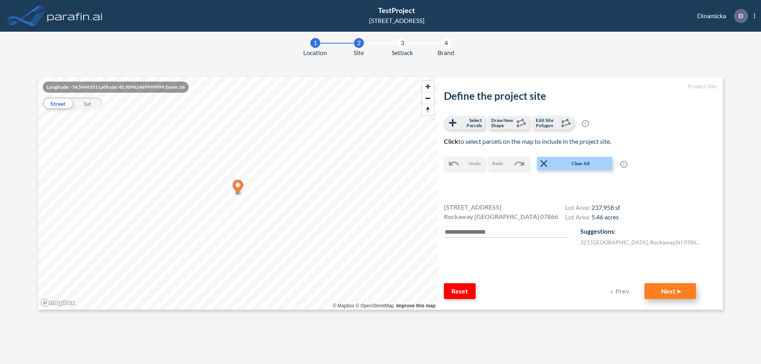 This screenshot has height=364, width=761. I want to click on span: Edit Site Polygon, so click(547, 123).